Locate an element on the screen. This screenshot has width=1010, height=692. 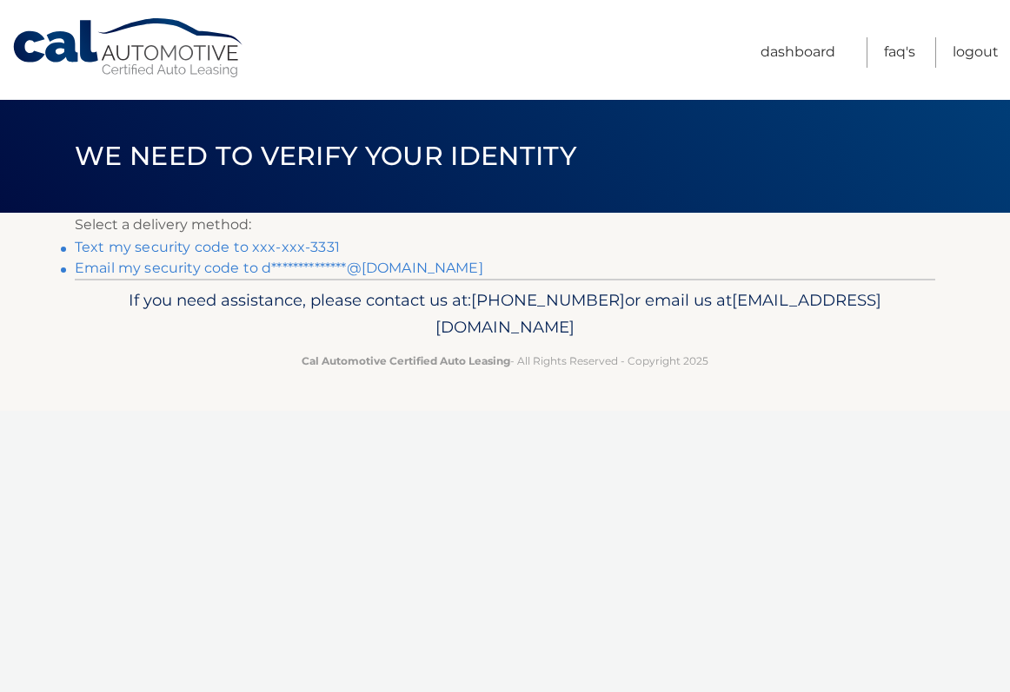
a: Logout is located at coordinates (975, 52).